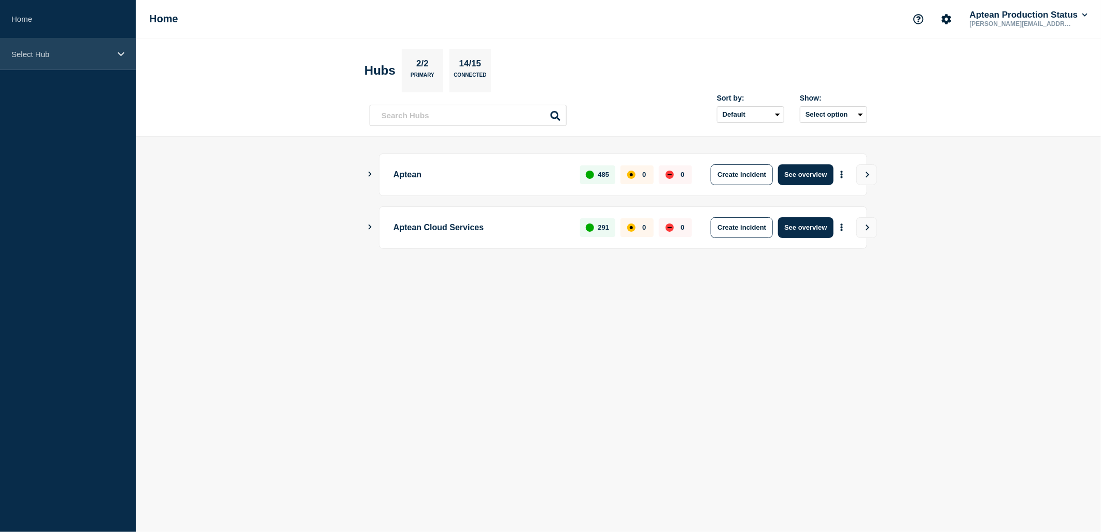 The image size is (1101, 532). Describe the element at coordinates (164, 19) in the screenshot. I see `h1: Home` at that location.